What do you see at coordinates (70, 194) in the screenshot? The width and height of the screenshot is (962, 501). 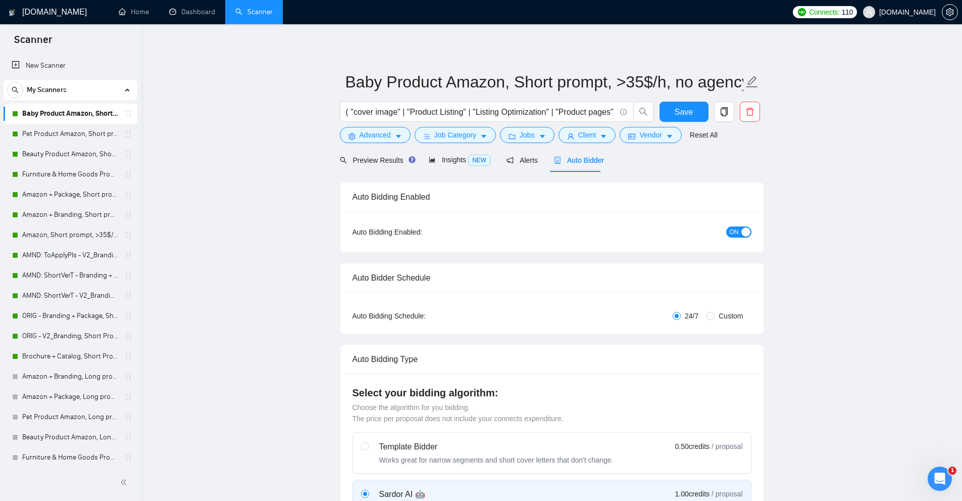 I see `a: Amazon + Package, Short prompt, >35$/h, no agency` at bounding box center [70, 194].